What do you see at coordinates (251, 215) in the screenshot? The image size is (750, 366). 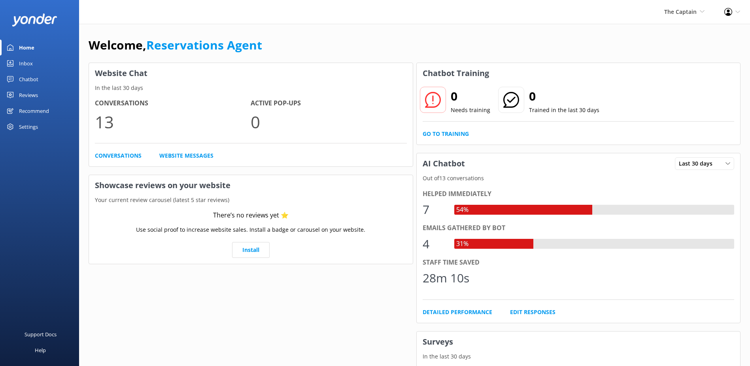 I see `div: There’s no reviews yet ⭐` at bounding box center [251, 215].